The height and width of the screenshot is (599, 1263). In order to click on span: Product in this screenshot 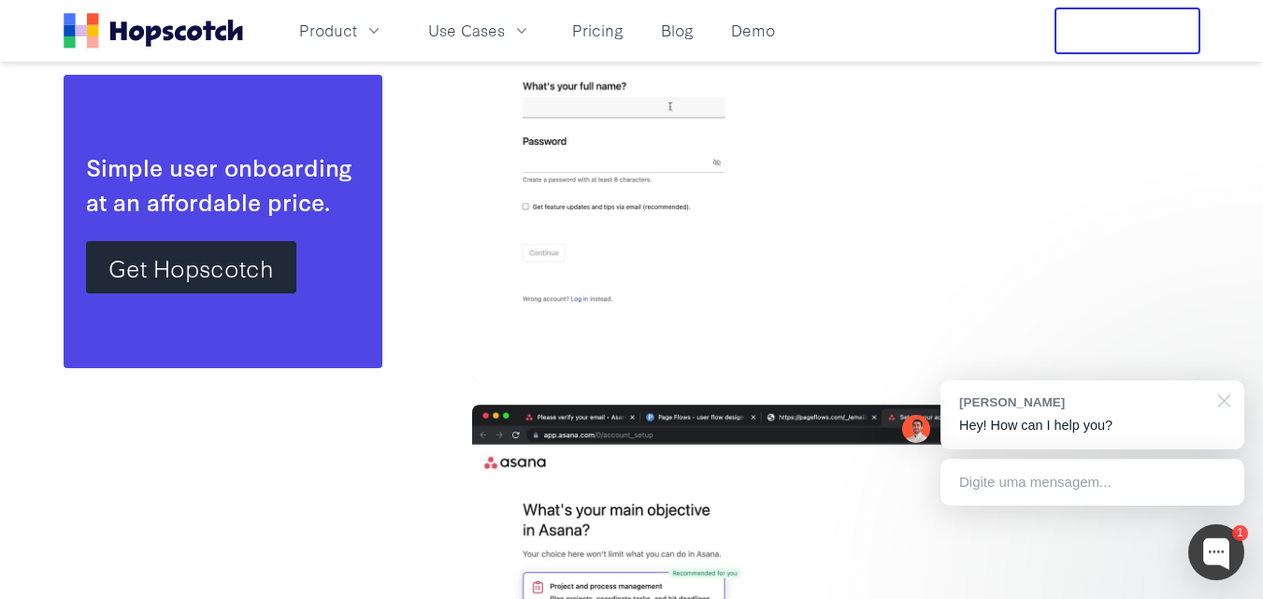, I will do `click(328, 30)`.